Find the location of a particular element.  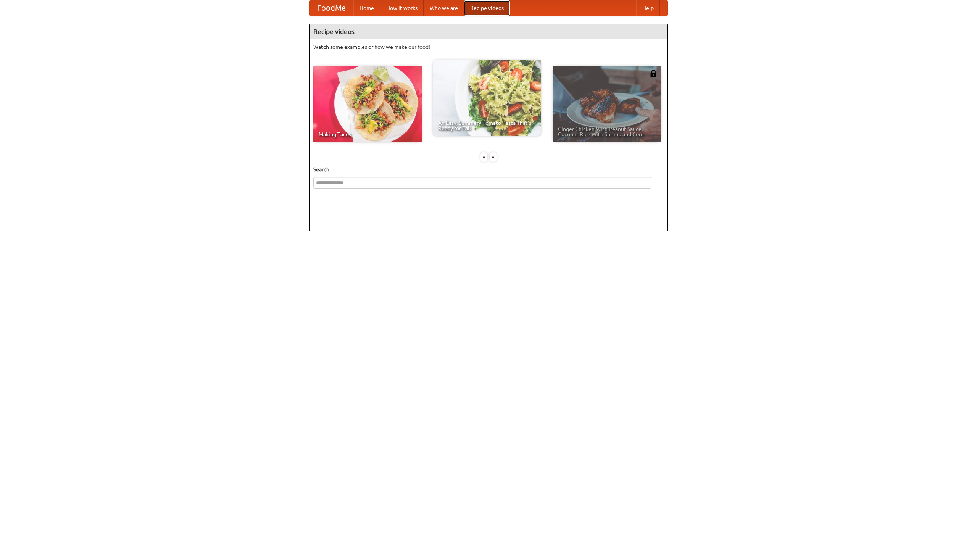

p: Watch some examples of how we make our food! is located at coordinates (489, 47).